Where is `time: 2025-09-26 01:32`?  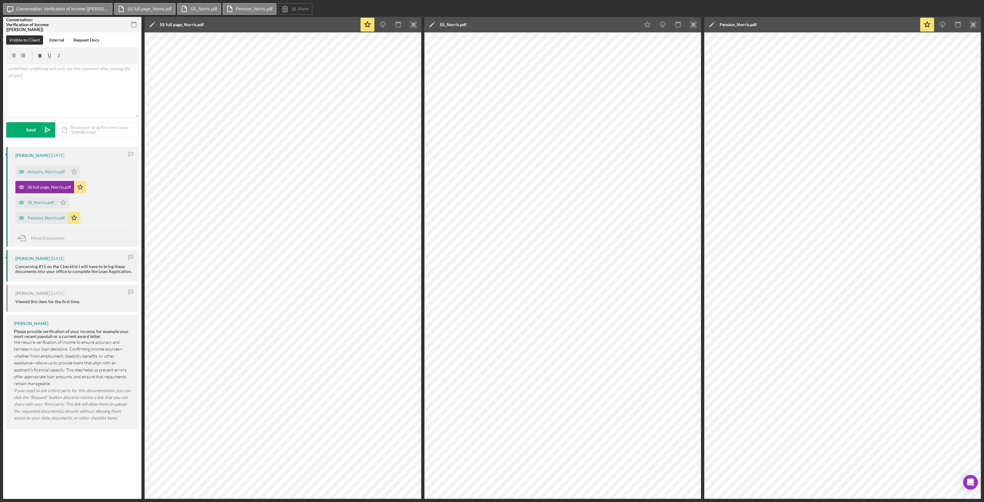
time: 2025-09-26 01:32 is located at coordinates (58, 258).